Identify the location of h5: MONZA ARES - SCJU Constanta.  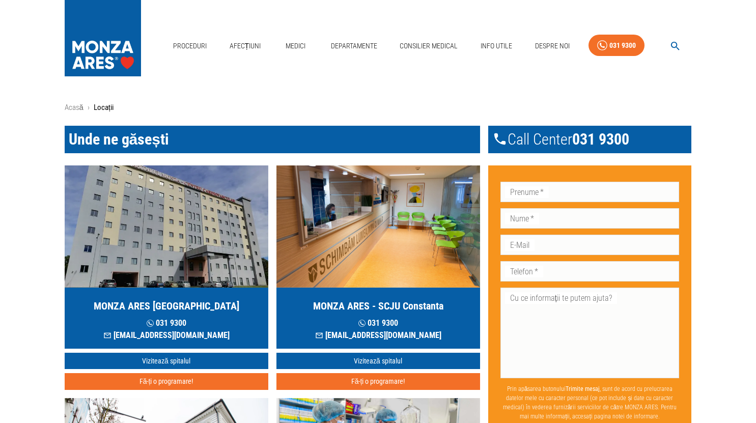
(378, 306).